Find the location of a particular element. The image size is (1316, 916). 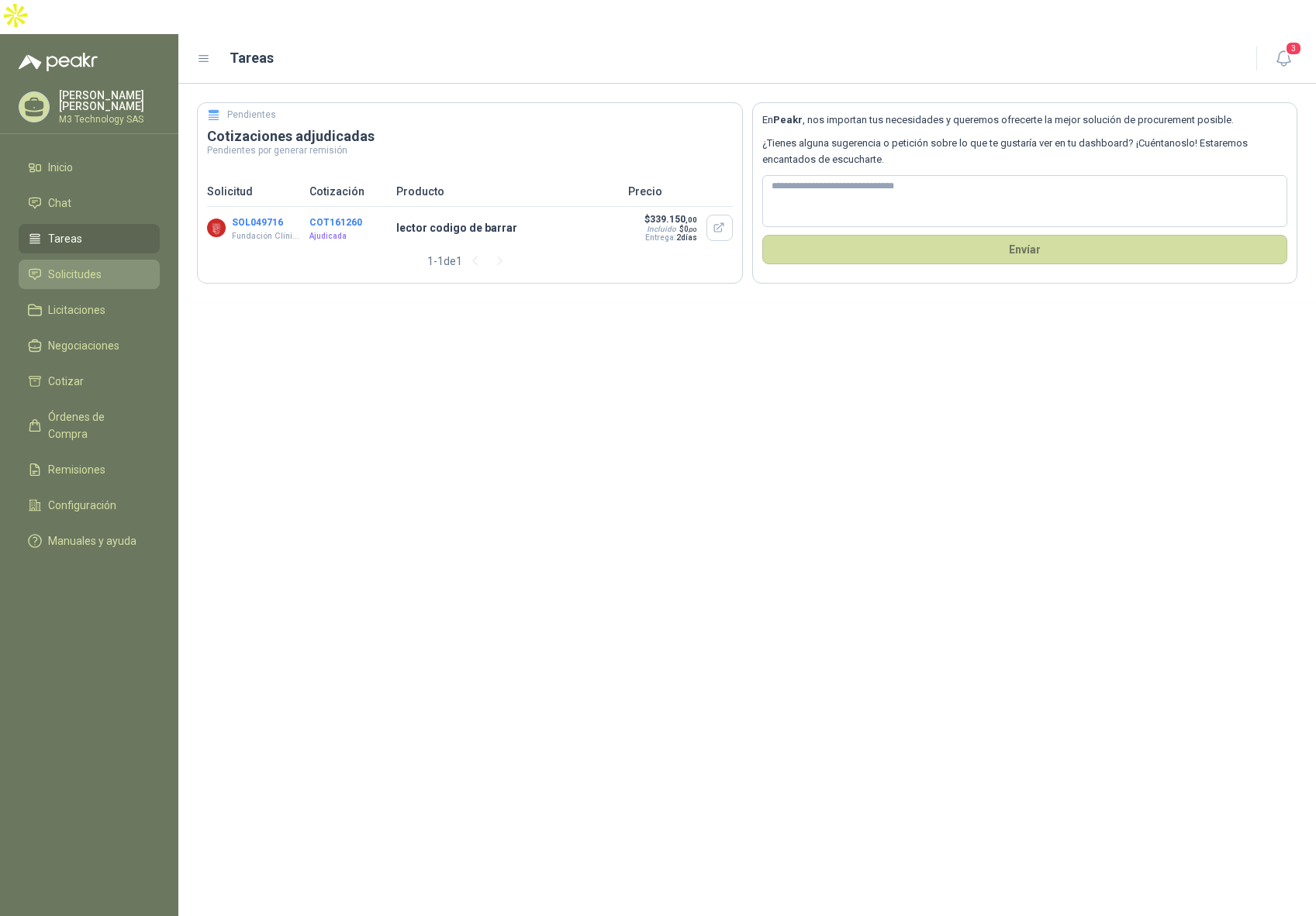

img: Company Logo is located at coordinates (217, 228).